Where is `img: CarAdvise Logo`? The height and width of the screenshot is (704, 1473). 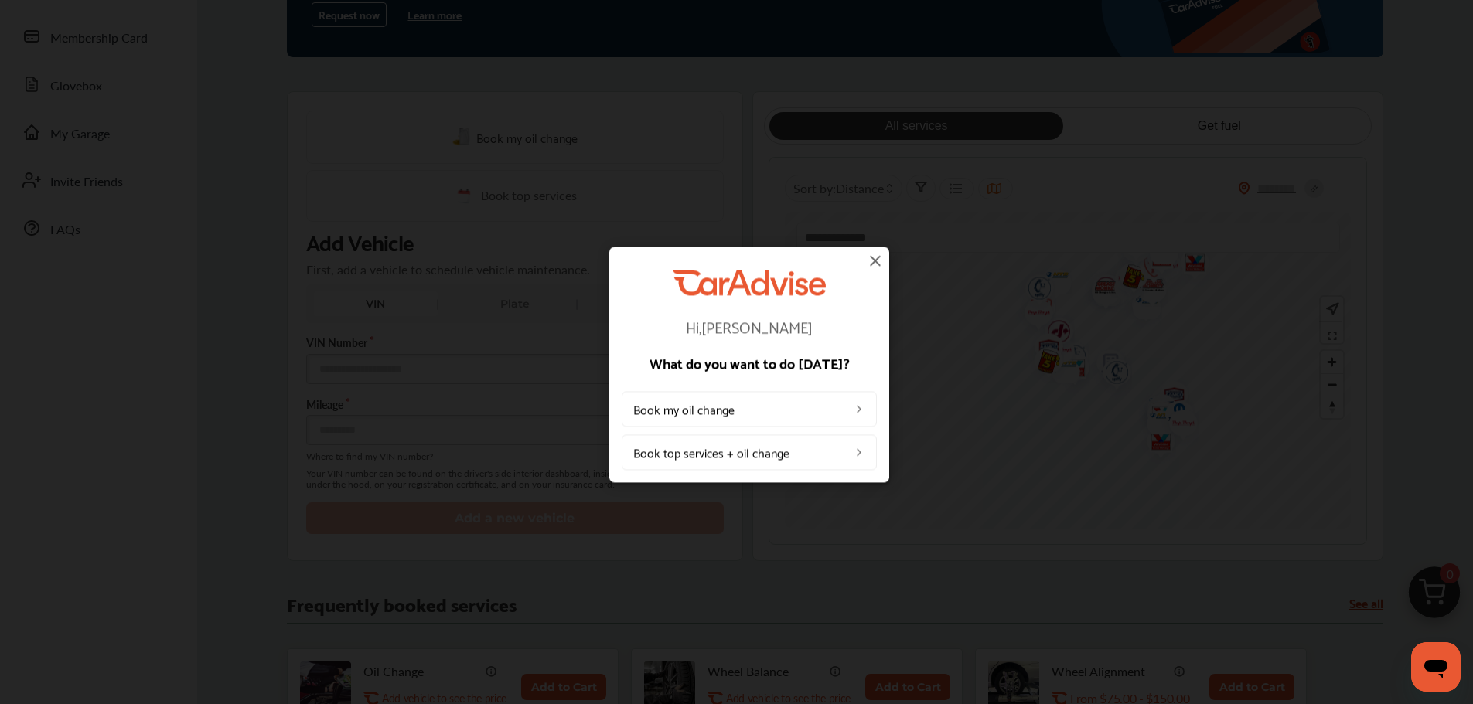 img: CarAdvise Logo is located at coordinates (749, 282).